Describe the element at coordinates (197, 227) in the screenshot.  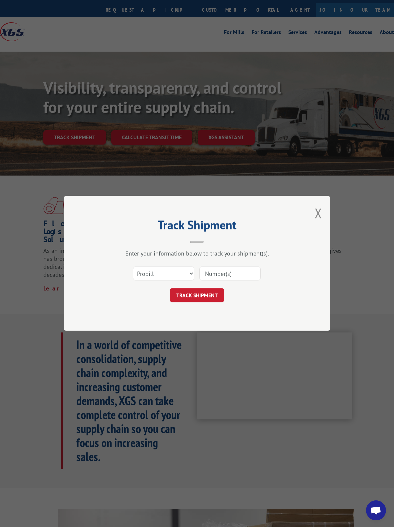
I see `h2: Track Shipment` at that location.